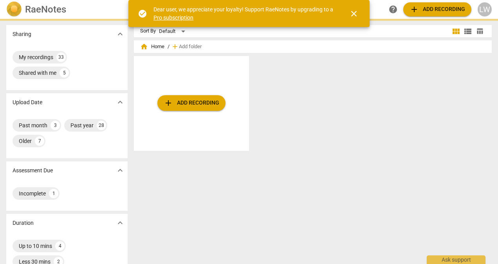 The image size is (498, 264). I want to click on span: help, so click(393, 9).